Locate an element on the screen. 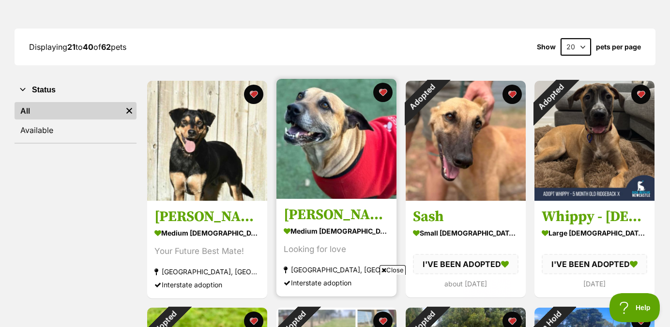 The width and height of the screenshot is (670, 327). img: Whippy - 5 Month Old Rhodesian Ridgeback x is located at coordinates (594, 141).